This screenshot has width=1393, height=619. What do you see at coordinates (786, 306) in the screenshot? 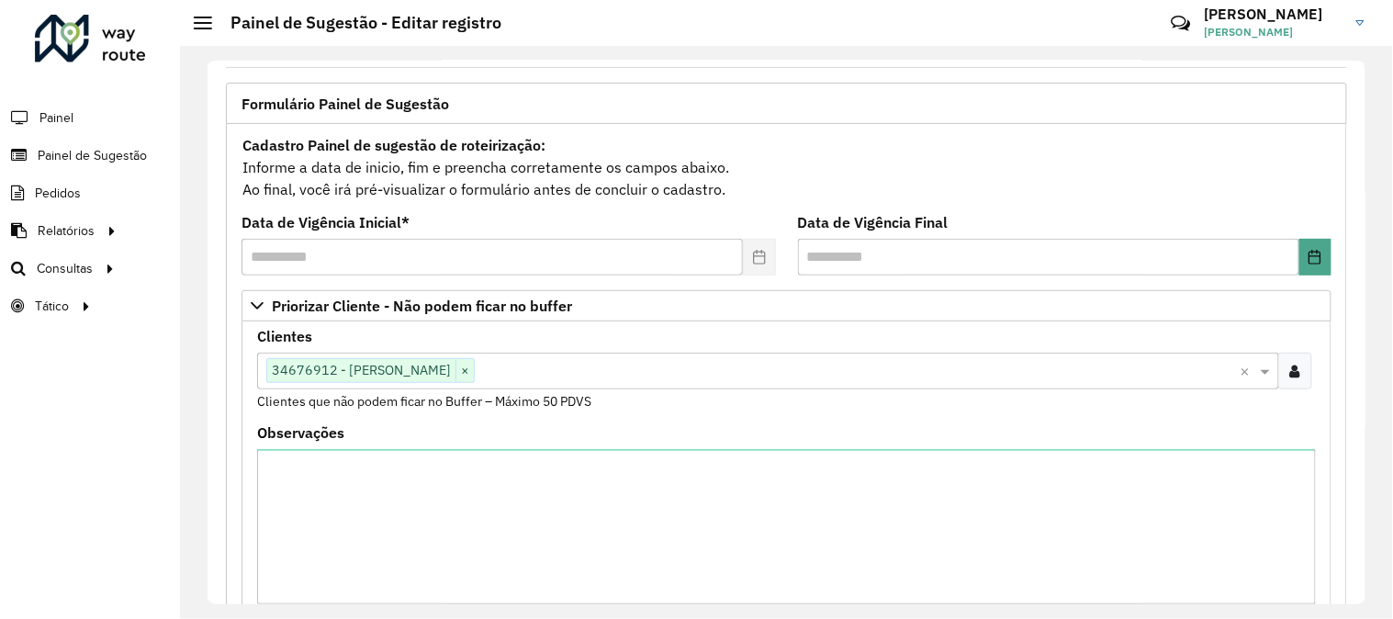
I see `a: Priorizar Cliente - Não podem ficar no buffer` at bounding box center [786, 306].